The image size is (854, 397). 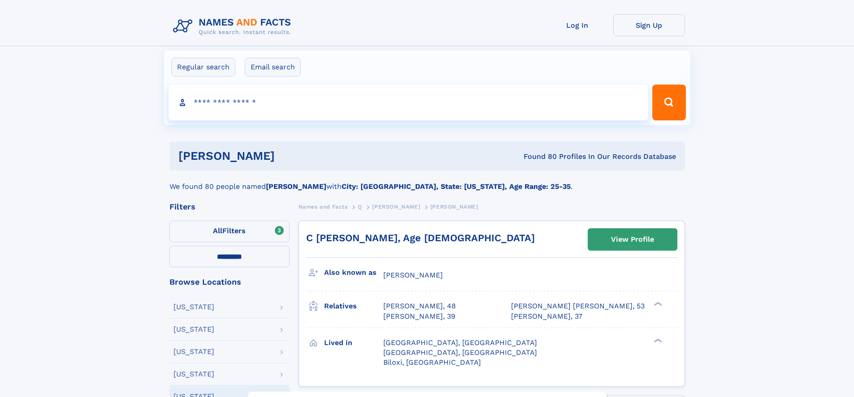 I want to click on a: Q, so click(x=360, y=207).